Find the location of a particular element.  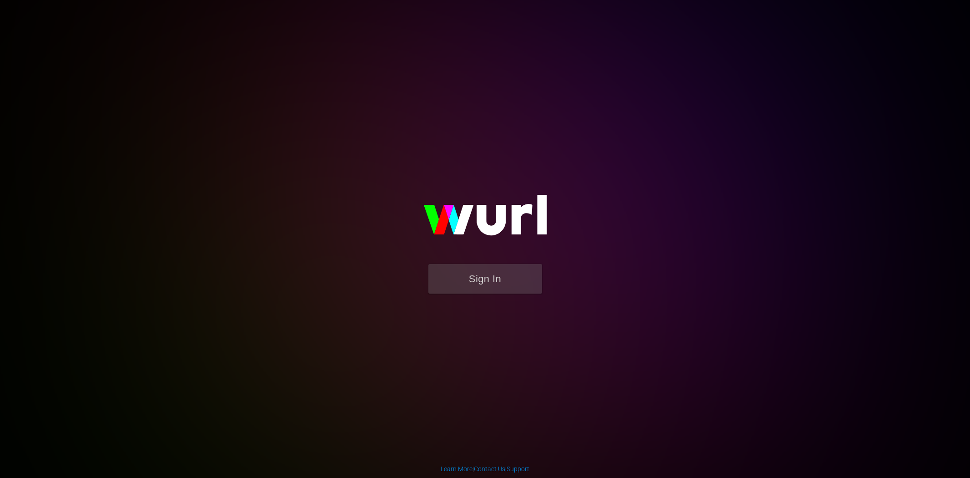

button: Sign In is located at coordinates (485, 278).